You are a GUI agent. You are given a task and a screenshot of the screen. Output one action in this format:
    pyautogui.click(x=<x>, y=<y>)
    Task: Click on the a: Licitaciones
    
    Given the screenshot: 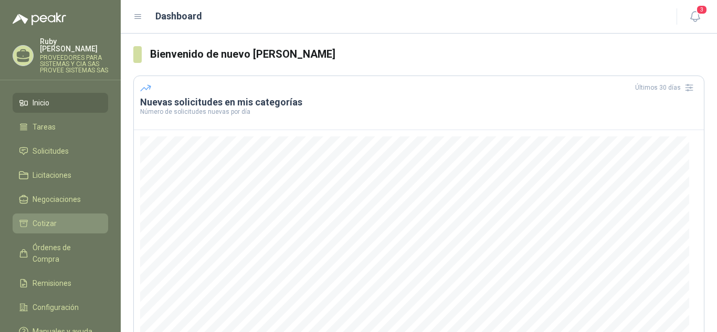 What is the action you would take?
    pyautogui.click(x=60, y=175)
    